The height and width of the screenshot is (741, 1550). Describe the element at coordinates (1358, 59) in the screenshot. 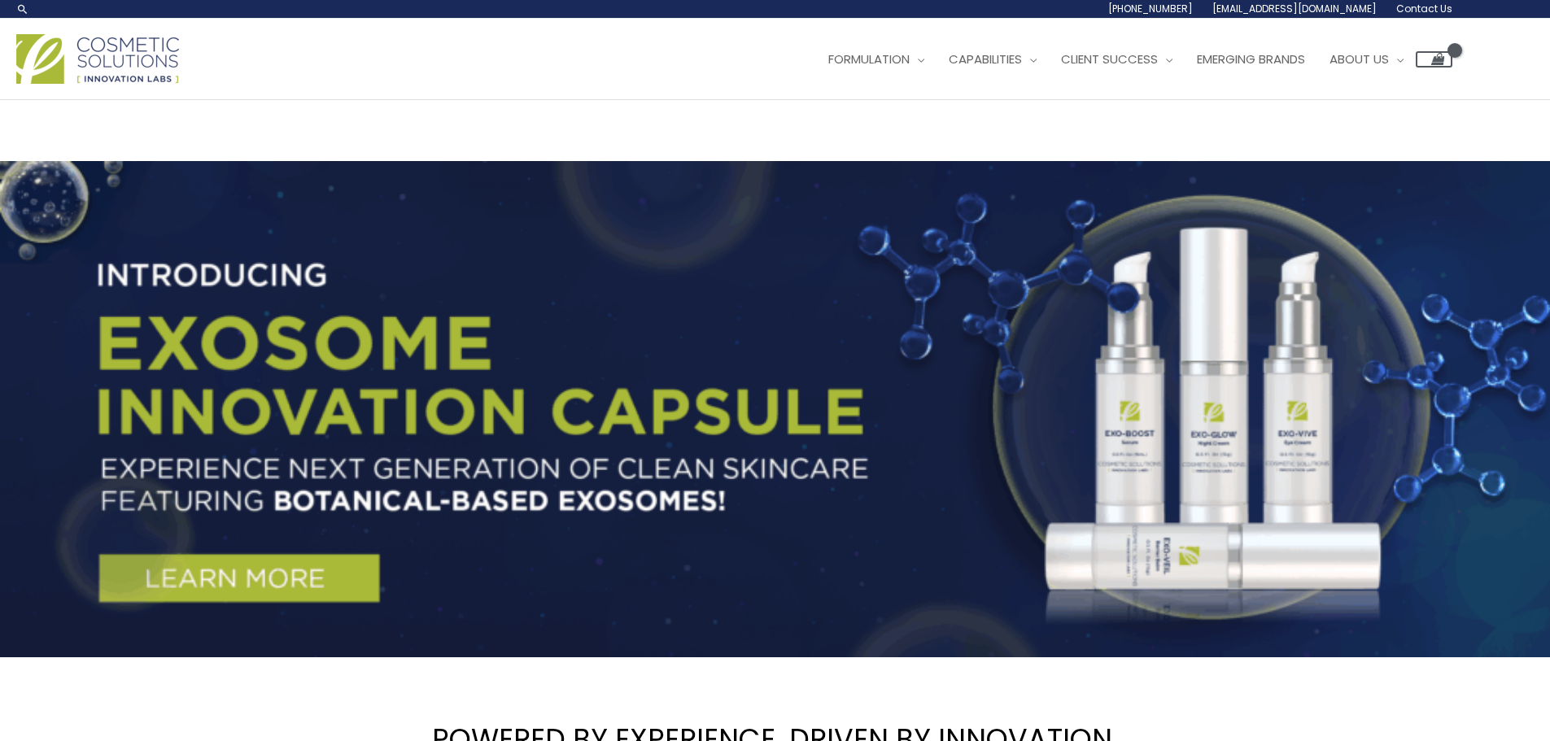

I see `span: About Us` at that location.